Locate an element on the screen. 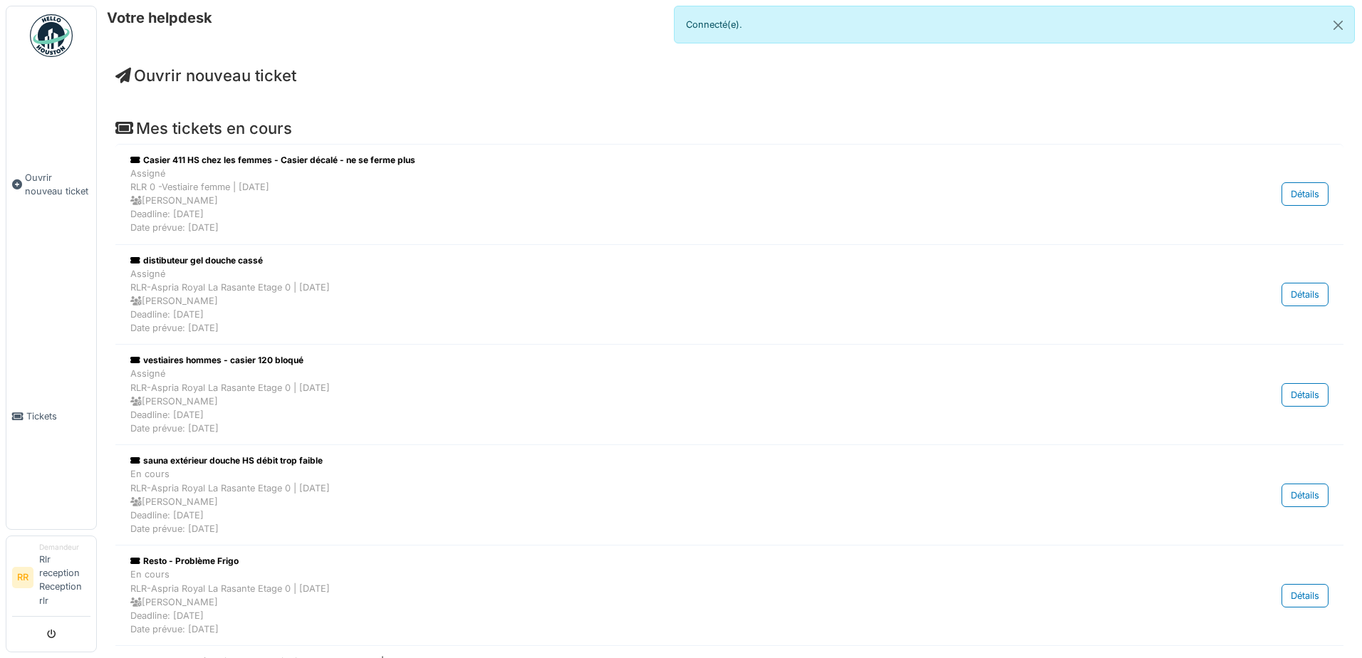 The height and width of the screenshot is (658, 1362). div: Demandeur is located at coordinates (65, 547).